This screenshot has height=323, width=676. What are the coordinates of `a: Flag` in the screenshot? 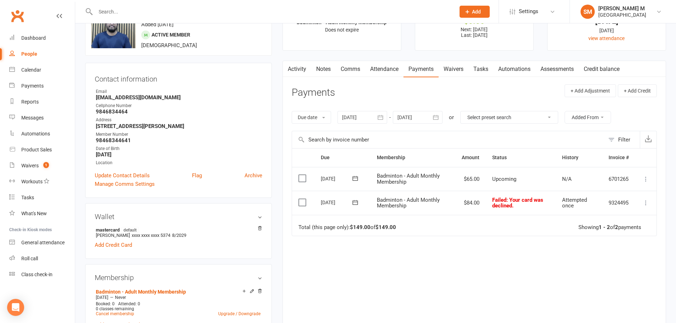 It's located at (197, 176).